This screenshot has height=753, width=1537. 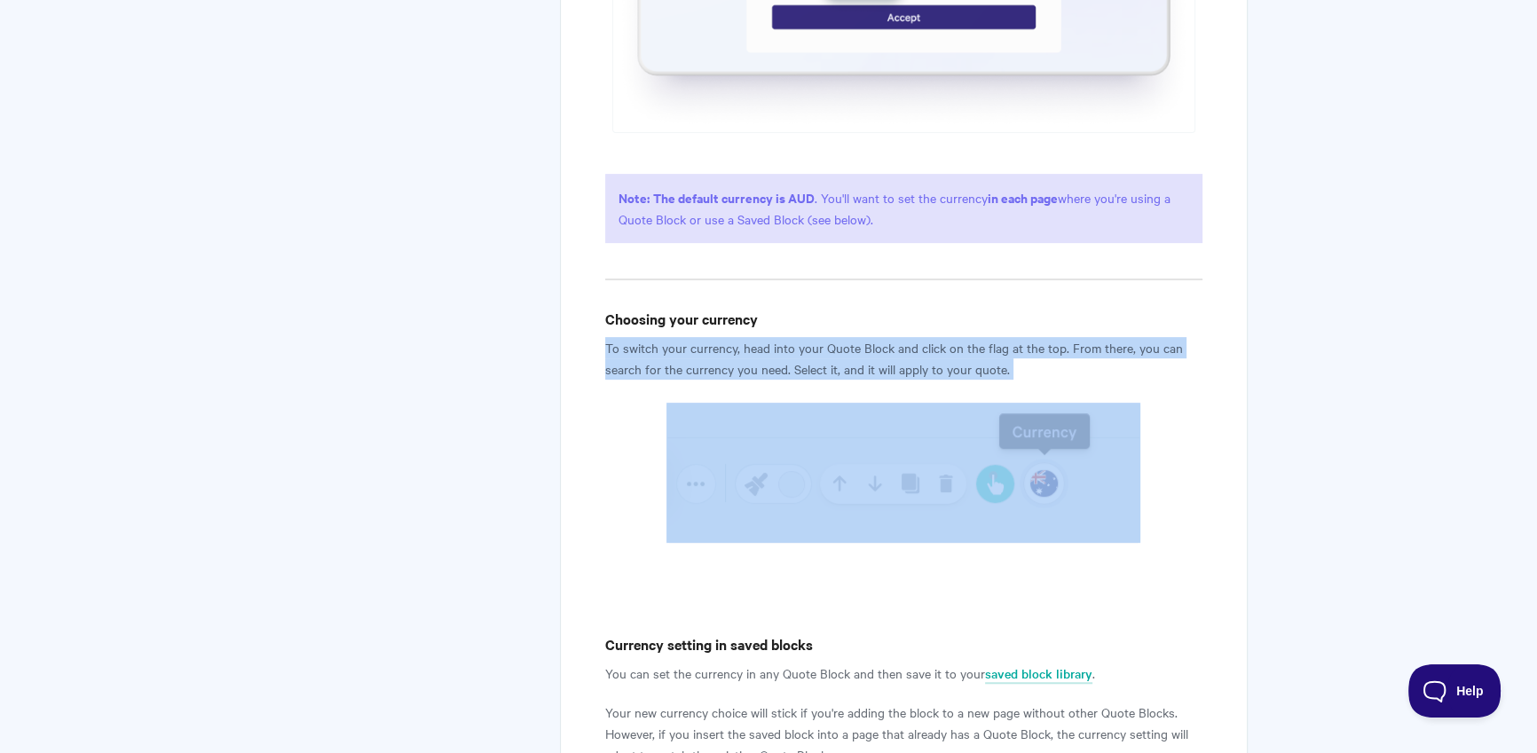 I want to click on p: You can set the currency in any Quote Block and then save it to your ., so click(x=903, y=674).